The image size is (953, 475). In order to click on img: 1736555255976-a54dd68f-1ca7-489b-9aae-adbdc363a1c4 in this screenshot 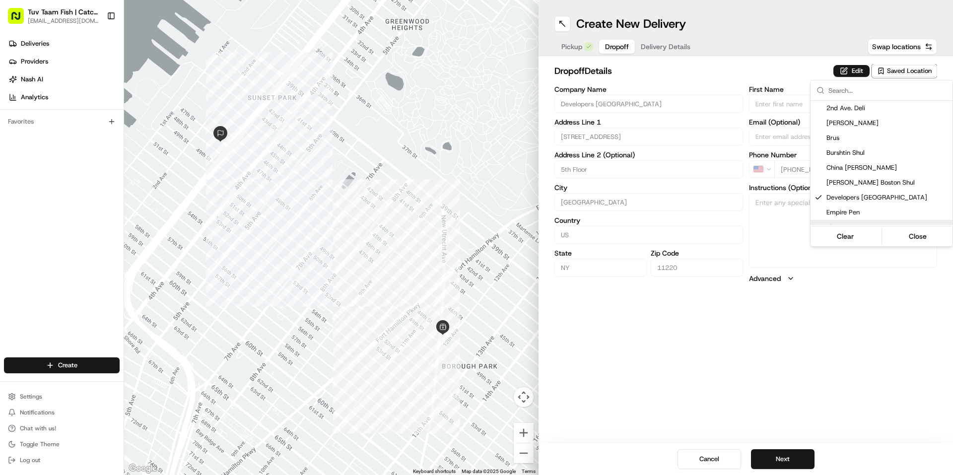, I will do `click(19, 104)`.